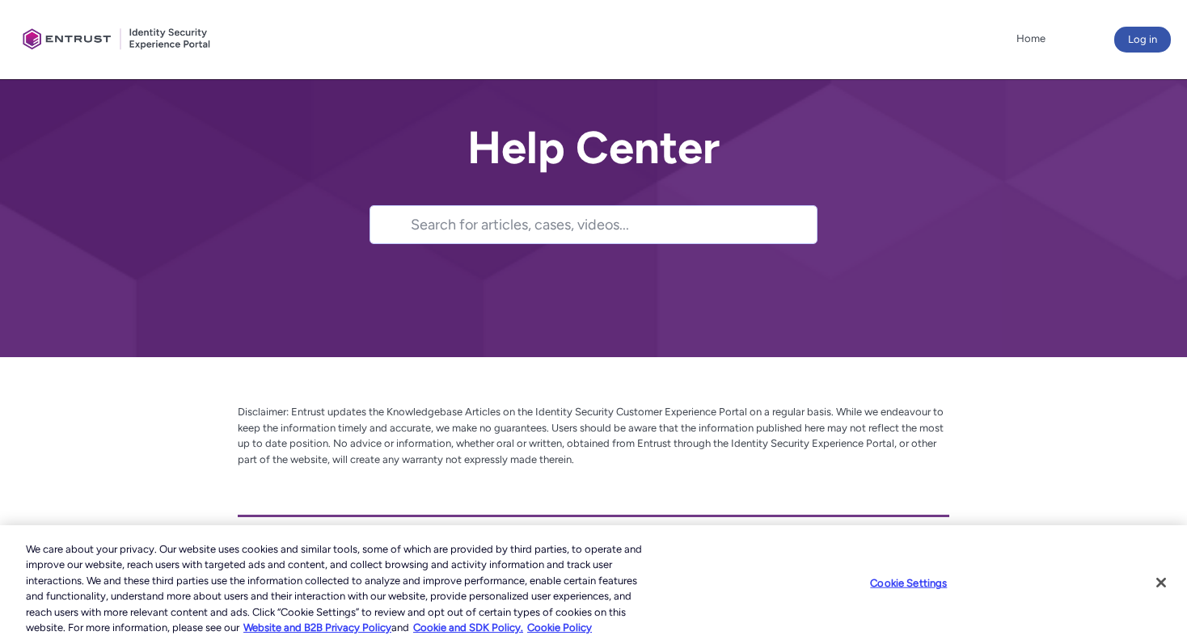 The height and width of the screenshot is (644, 1187). What do you see at coordinates (1031, 39) in the screenshot?
I see `a: Home` at bounding box center [1031, 39].